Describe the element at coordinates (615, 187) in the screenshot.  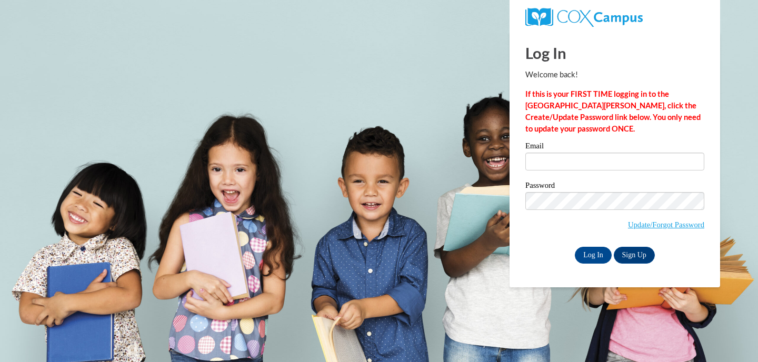
I see `label: Password` at that location.